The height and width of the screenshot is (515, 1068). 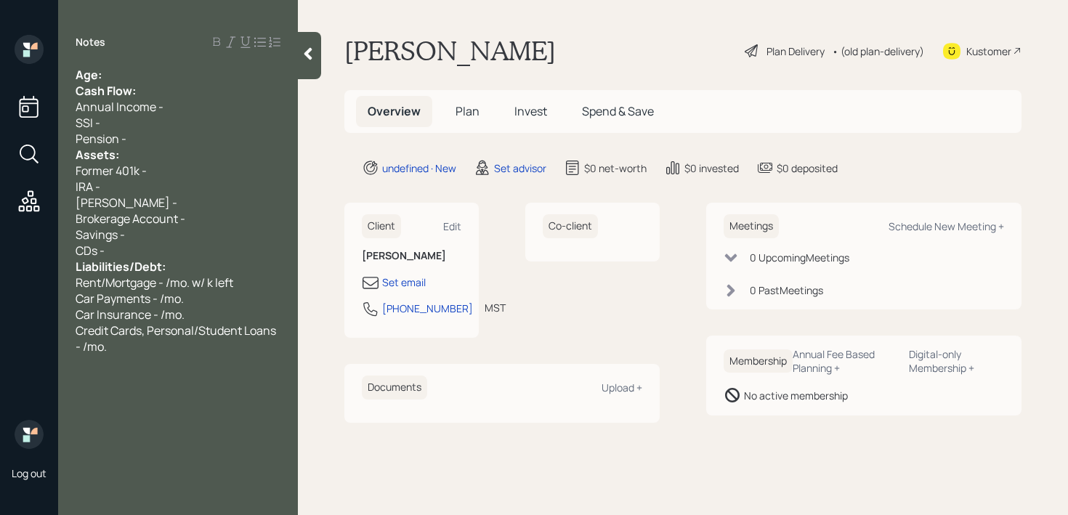 I want to click on span: Overview, so click(x=394, y=111).